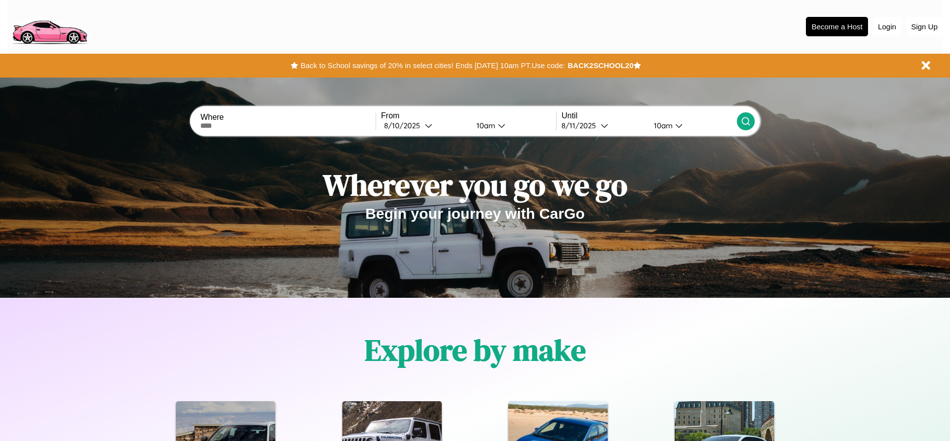 This screenshot has height=441, width=950. What do you see at coordinates (475, 350) in the screenshot?
I see `h1: Explore by make` at bounding box center [475, 350].